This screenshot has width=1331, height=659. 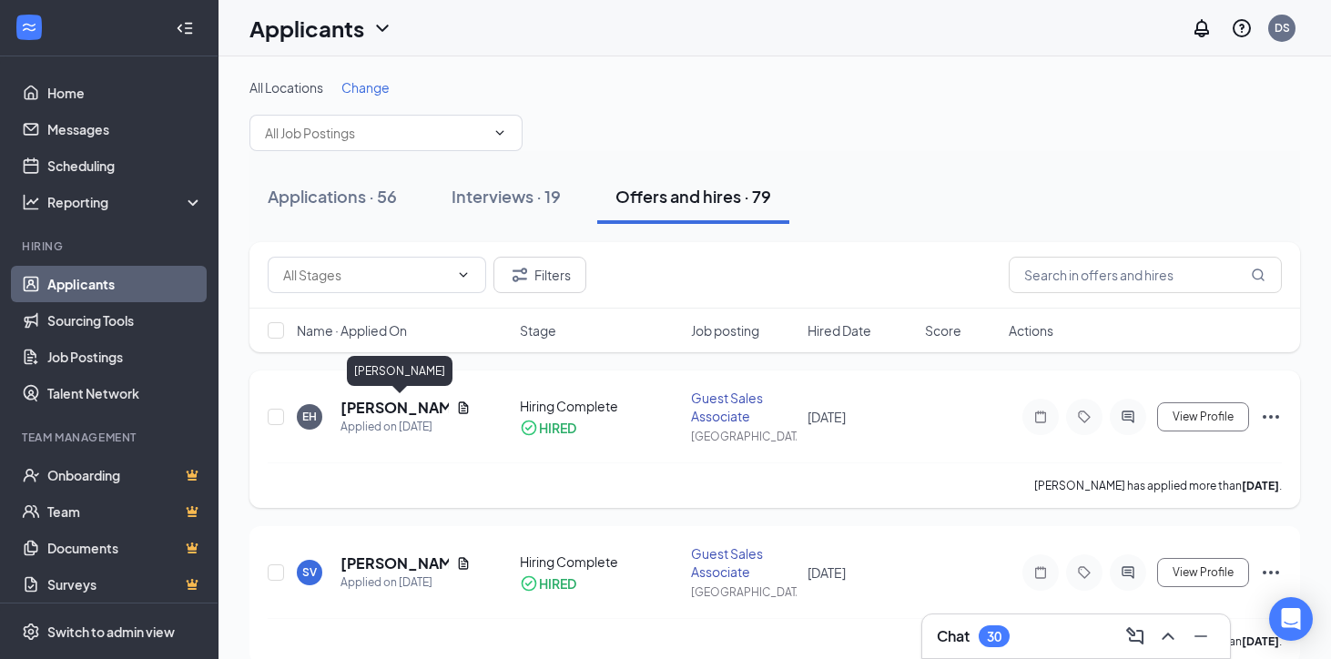 I want to click on a: Talent Network, so click(x=125, y=393).